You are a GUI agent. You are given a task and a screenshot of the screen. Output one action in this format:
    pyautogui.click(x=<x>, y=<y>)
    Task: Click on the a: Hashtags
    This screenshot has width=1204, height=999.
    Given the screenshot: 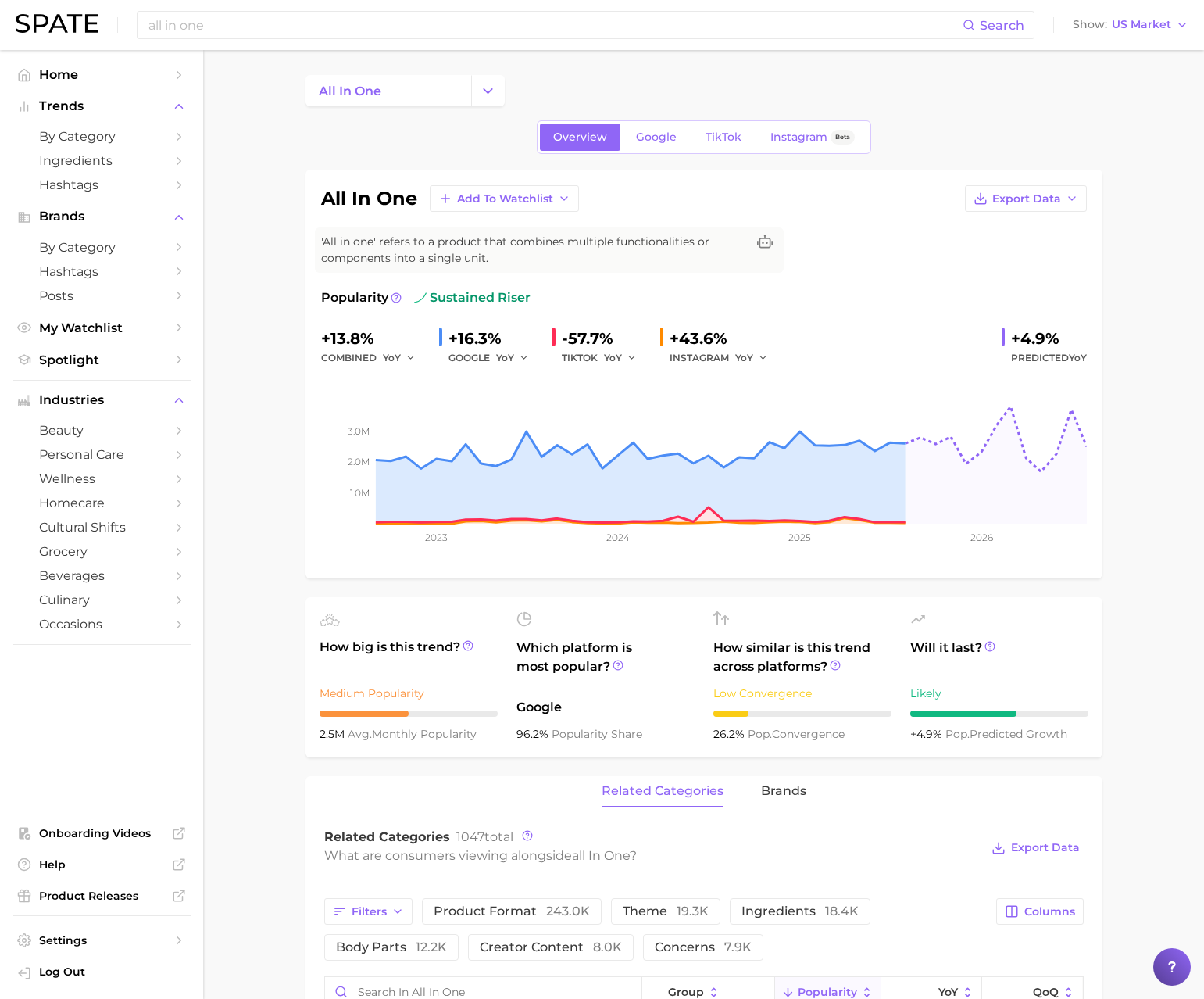 What is the action you would take?
    pyautogui.click(x=102, y=271)
    